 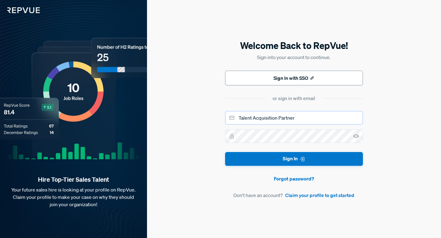 I want to click on button: Sign In, so click(x=294, y=159).